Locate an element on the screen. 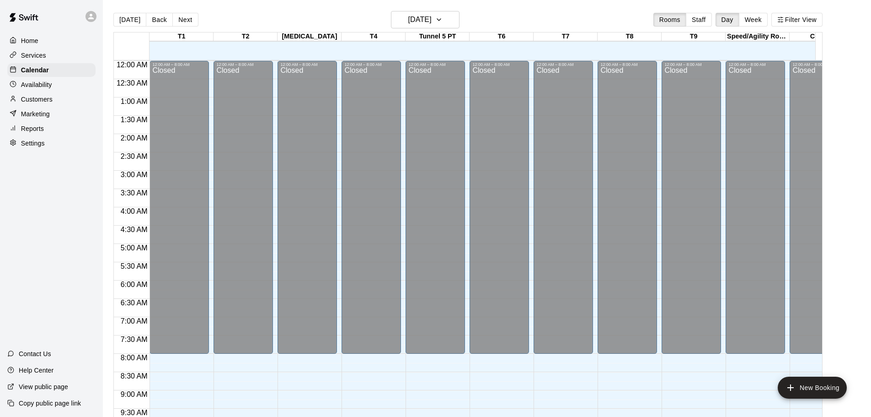  button: Day is located at coordinates (728, 20).